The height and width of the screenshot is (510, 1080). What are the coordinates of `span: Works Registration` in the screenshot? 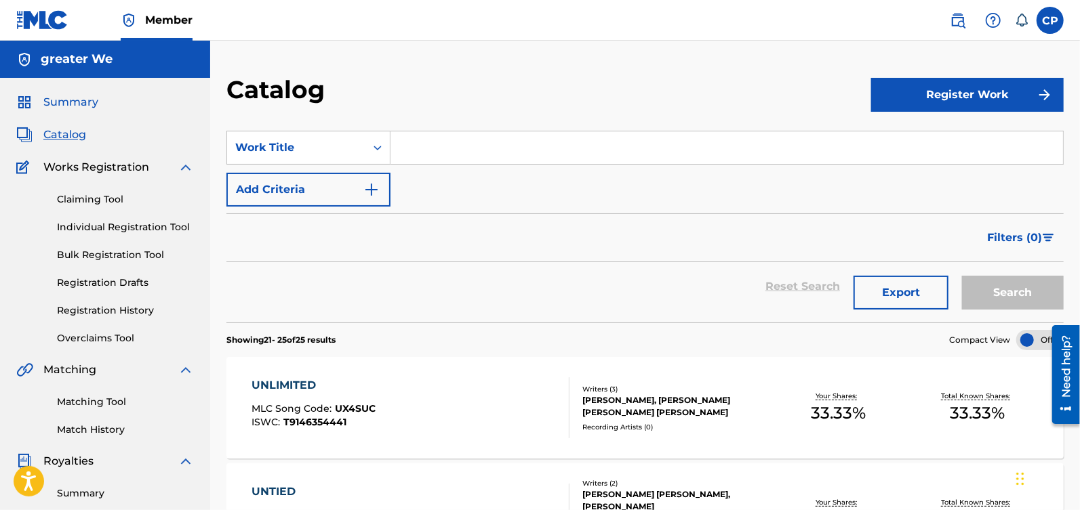 It's located at (96, 167).